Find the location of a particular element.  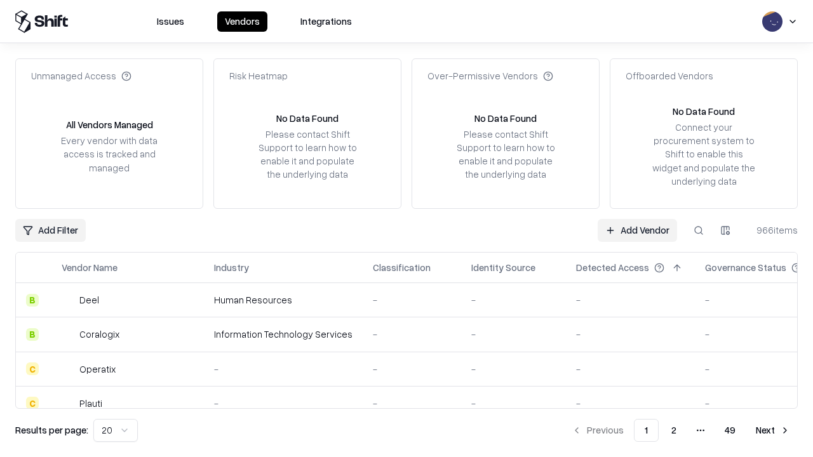

div: Connect your procurement system to Shift to enable this widget and populate the underlying data is located at coordinates (703, 154).